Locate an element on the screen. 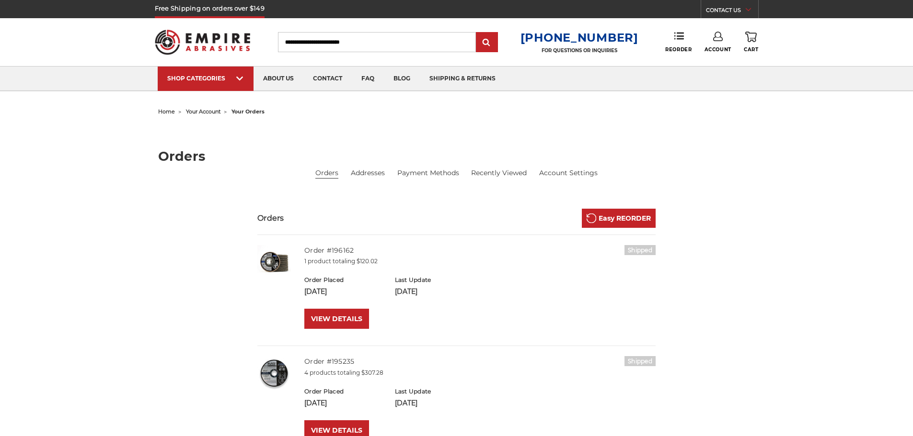 This screenshot has height=436, width=913. span: home is located at coordinates (166, 112).